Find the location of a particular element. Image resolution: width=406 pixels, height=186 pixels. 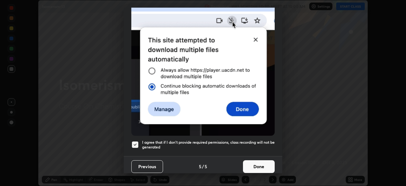

h5: I agree that if I don't provide required permissions, class recording will not be generated is located at coordinates (209, 144).